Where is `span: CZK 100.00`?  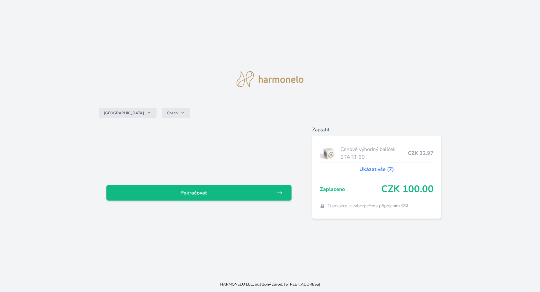
span: CZK 100.00 is located at coordinates (407, 189).